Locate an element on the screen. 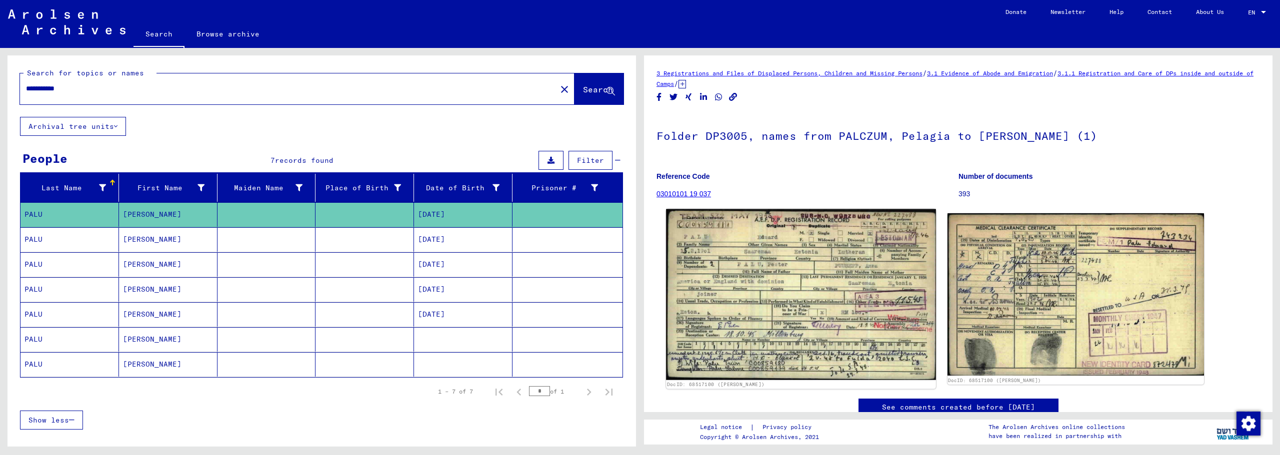 This screenshot has height=455, width=1280. button: Last page is located at coordinates (609, 392).